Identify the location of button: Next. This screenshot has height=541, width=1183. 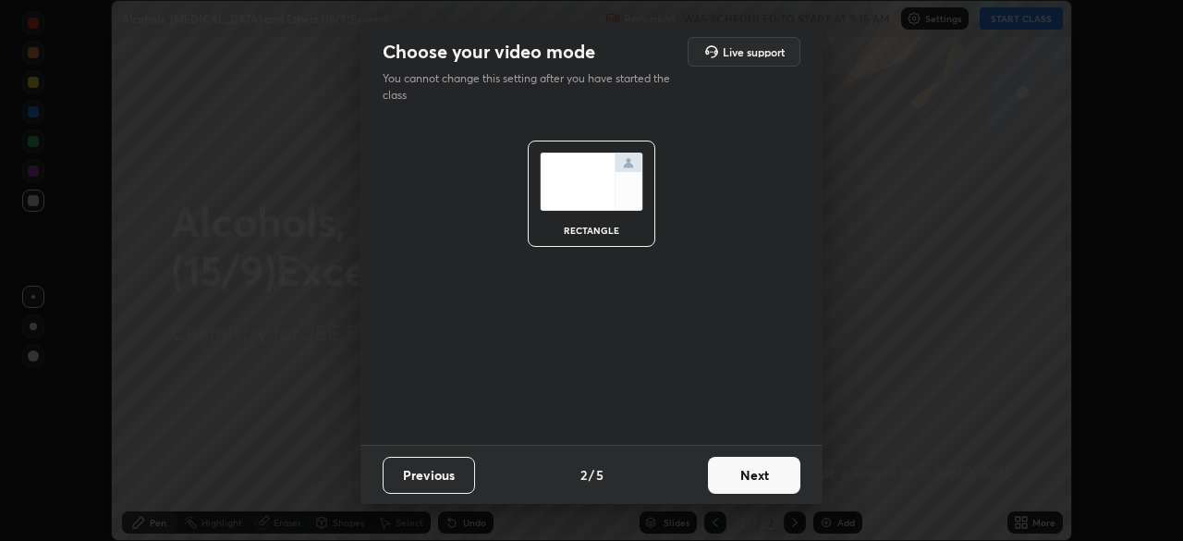
(754, 475).